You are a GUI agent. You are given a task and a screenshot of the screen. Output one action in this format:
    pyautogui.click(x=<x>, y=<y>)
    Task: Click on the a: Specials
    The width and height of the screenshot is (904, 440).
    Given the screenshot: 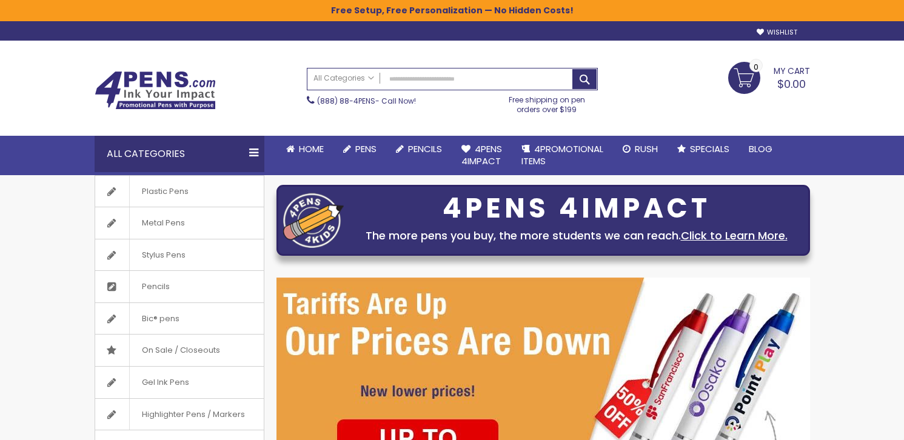 What is the action you would take?
    pyautogui.click(x=703, y=149)
    